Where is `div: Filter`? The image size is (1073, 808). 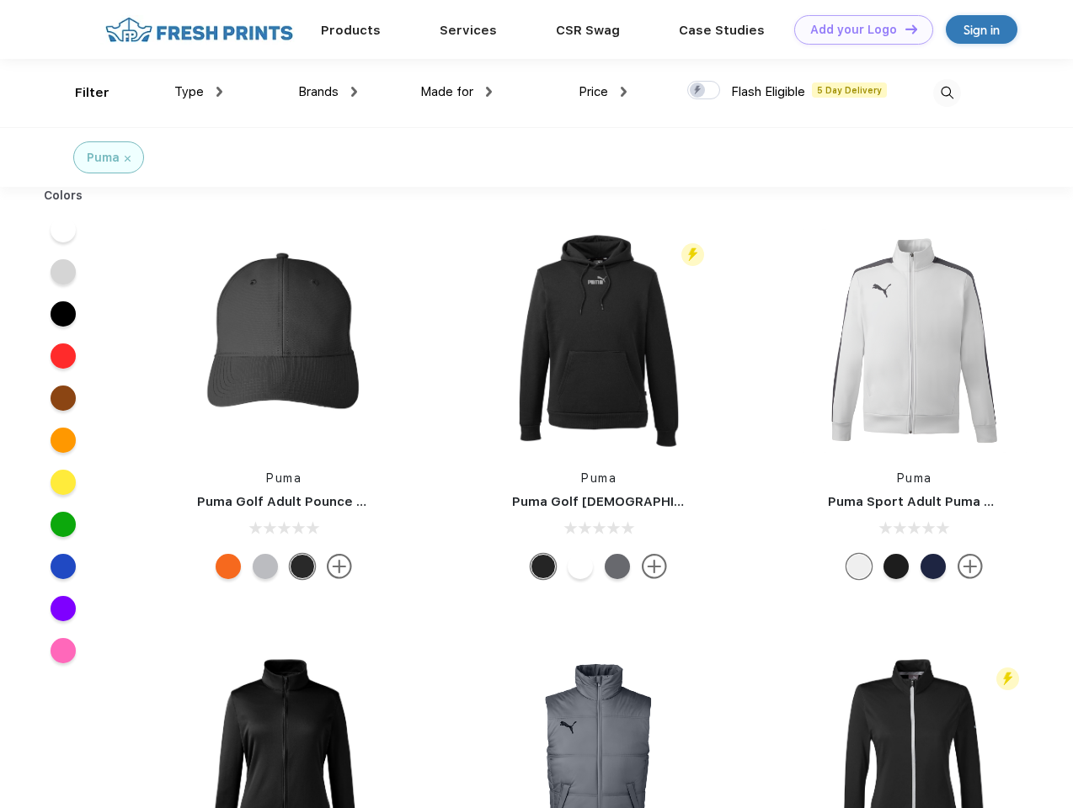 div: Filter is located at coordinates (92, 93).